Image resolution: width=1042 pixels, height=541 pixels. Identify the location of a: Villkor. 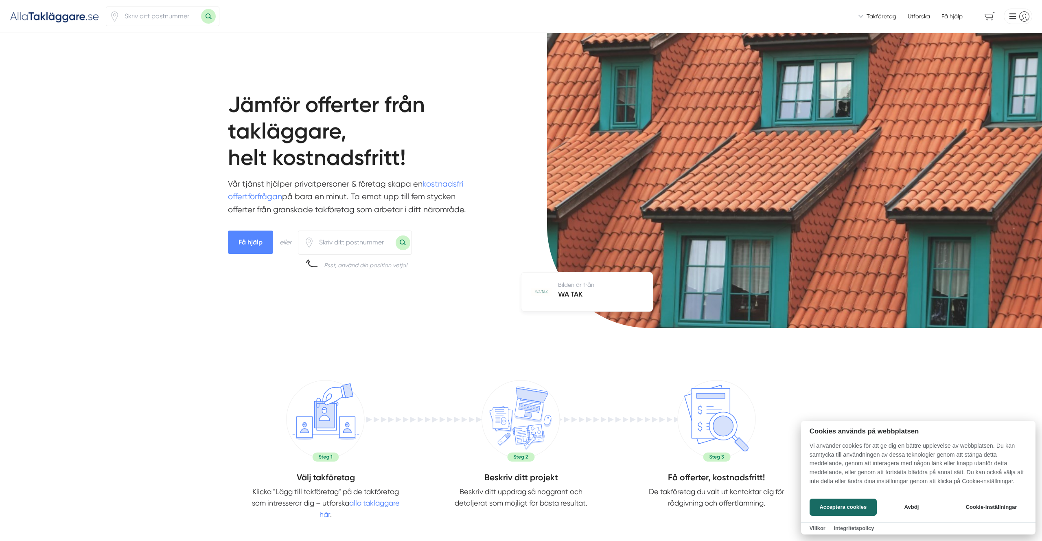
(817, 528).